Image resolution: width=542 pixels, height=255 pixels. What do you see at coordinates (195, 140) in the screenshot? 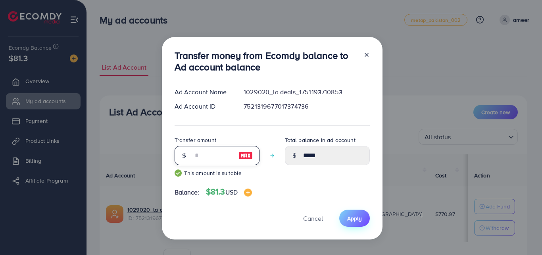
I see `label: Transfer amount` at bounding box center [195, 140].